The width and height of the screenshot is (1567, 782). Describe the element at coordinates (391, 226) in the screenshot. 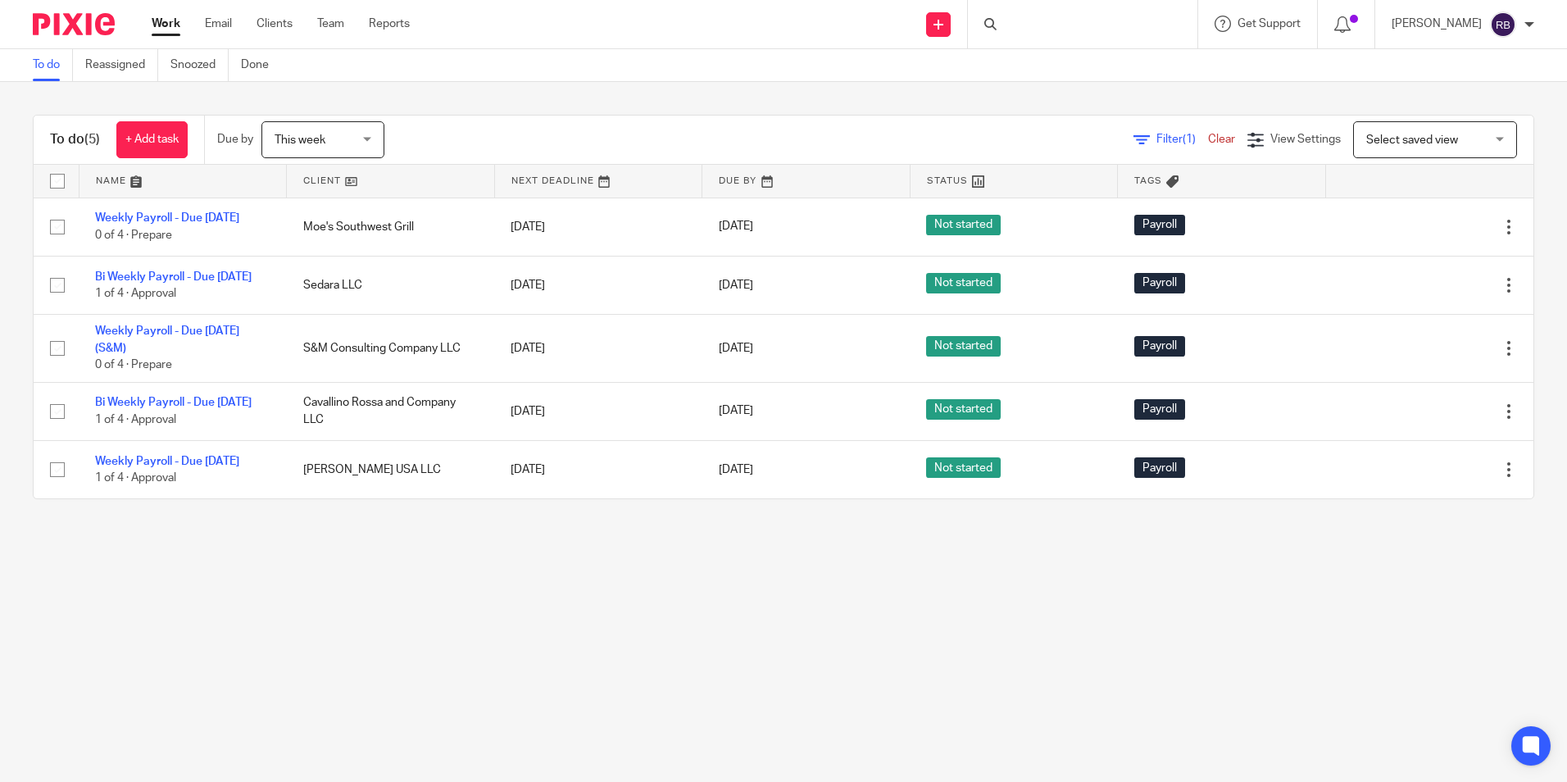

I see `td: Moe's Southwest Grill` at that location.